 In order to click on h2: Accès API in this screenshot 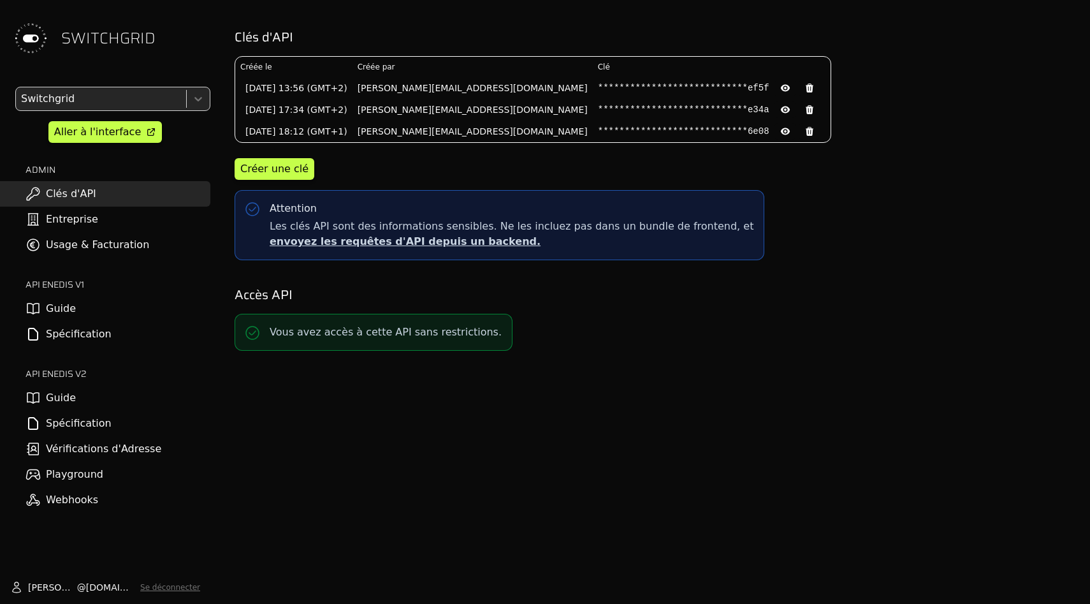, I will do `click(653, 295)`.